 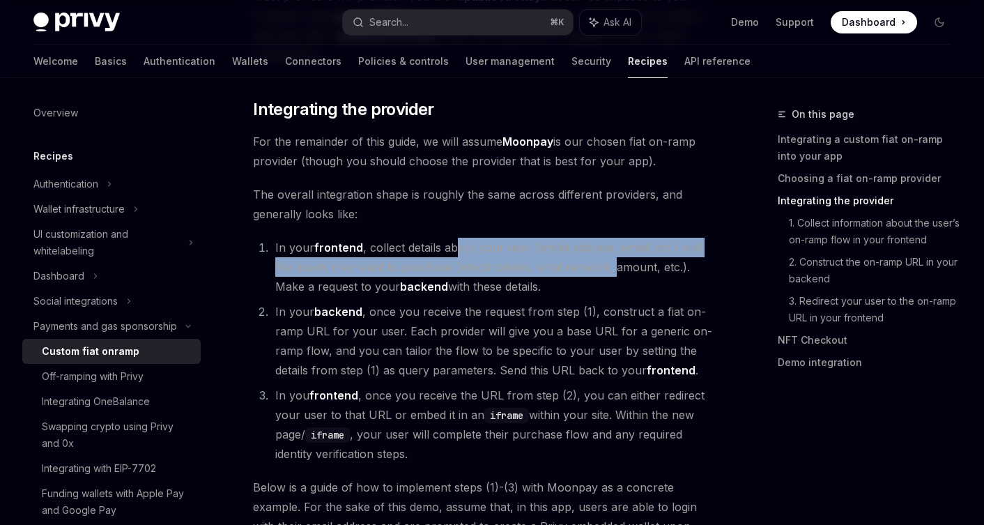 What do you see at coordinates (874, 22) in the screenshot?
I see `a: Dashboard` at bounding box center [874, 22].